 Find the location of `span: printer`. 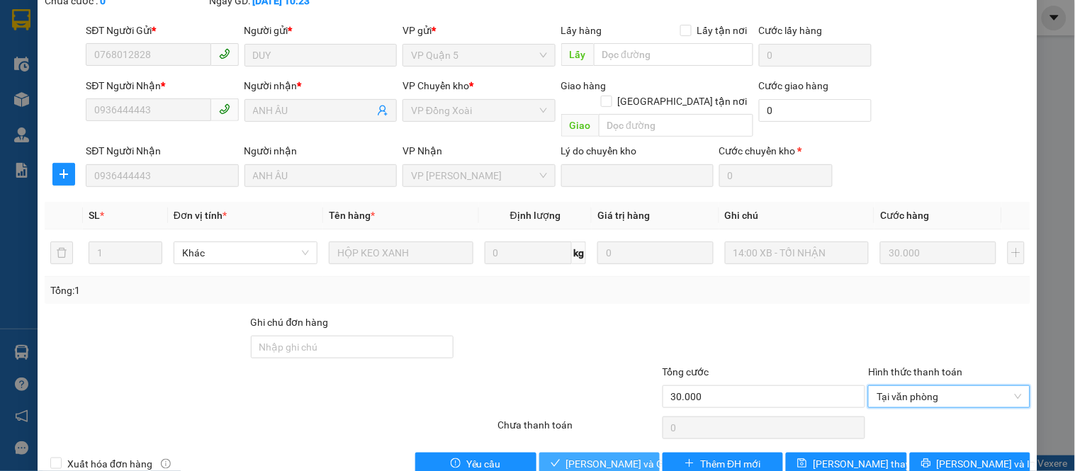

span: printer is located at coordinates (926, 464).